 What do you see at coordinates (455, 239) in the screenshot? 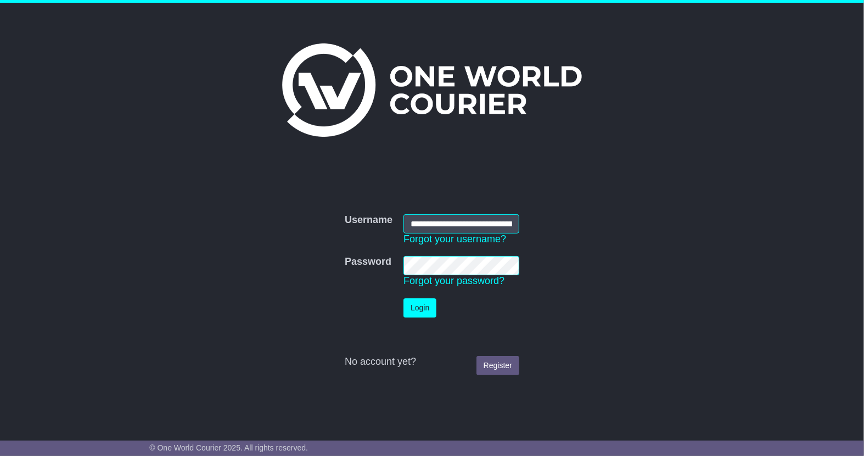
I see `a: Forgot your username?` at bounding box center [455, 239].